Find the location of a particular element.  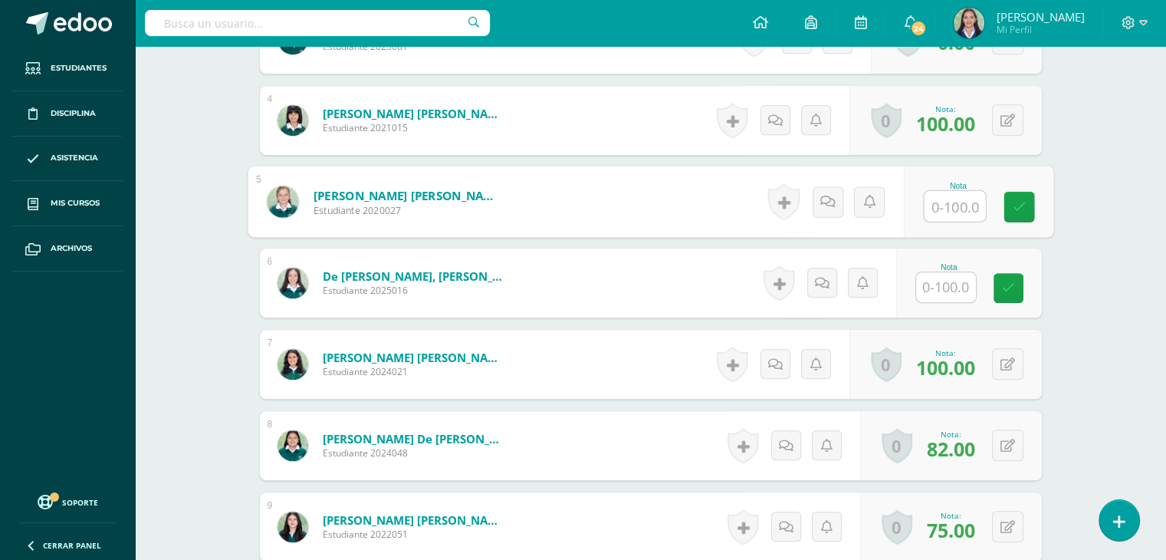

a: Disciplina is located at coordinates (67, 113).